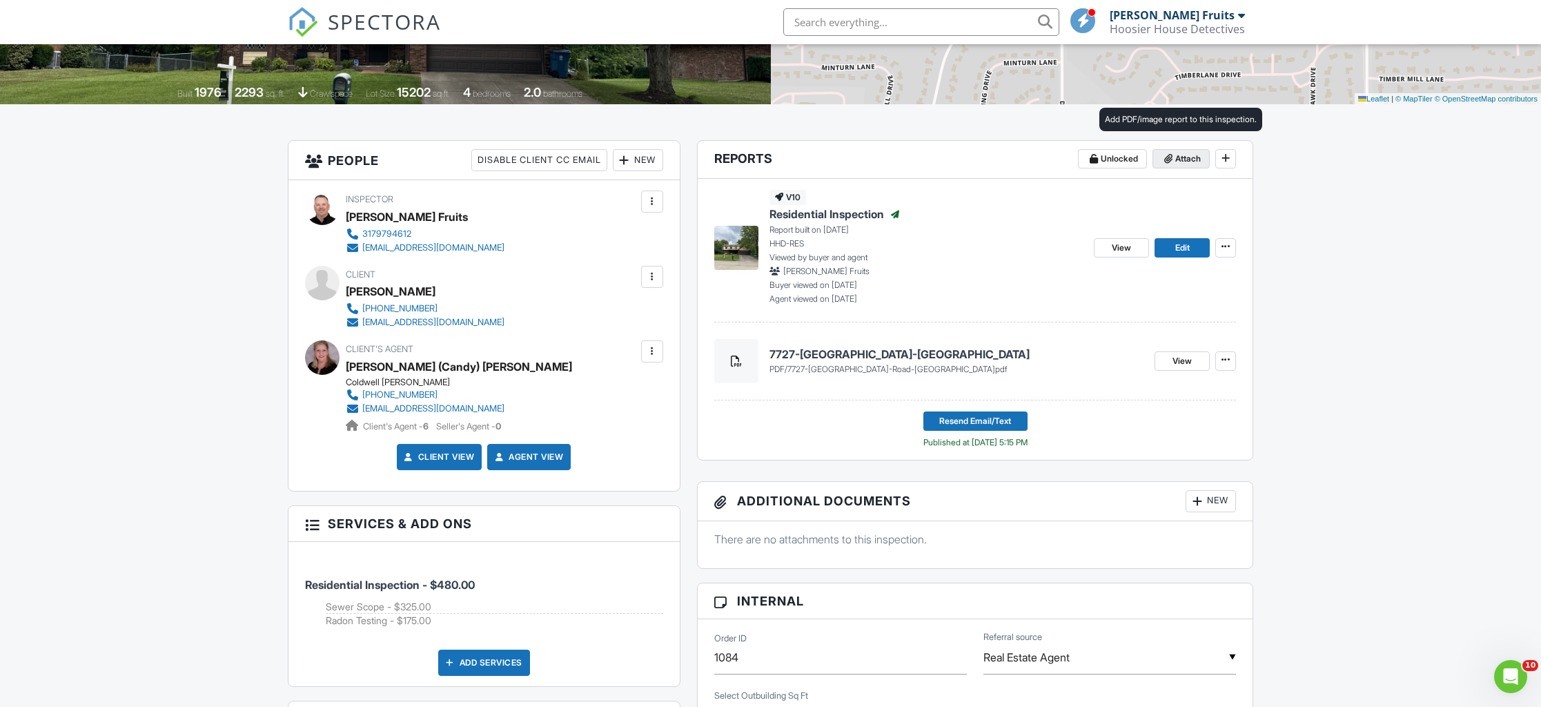 This screenshot has width=1541, height=707. Describe the element at coordinates (441, 93) in the screenshot. I see `span: sq.ft.` at that location.